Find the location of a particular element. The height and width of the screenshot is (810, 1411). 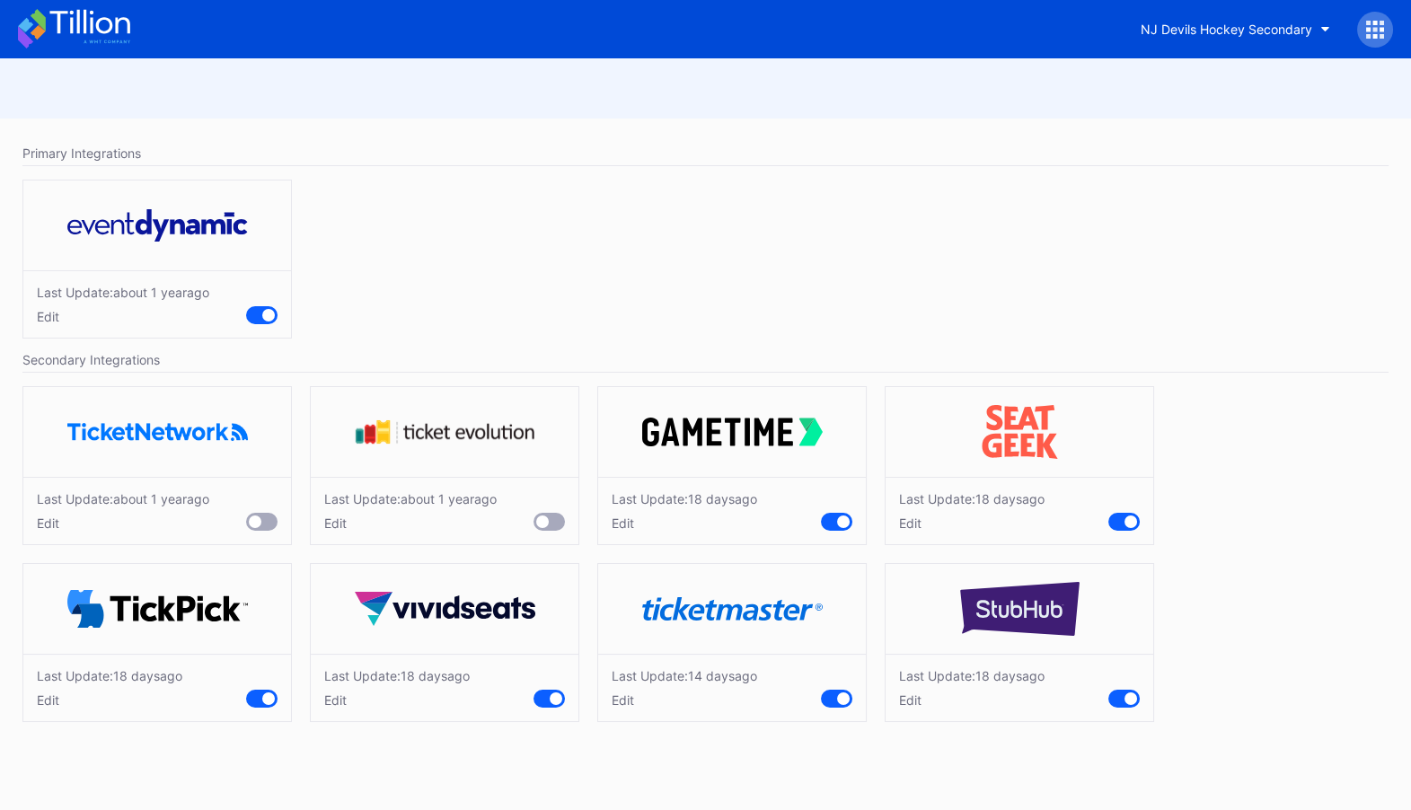

div: Last Update: 14 days ago is located at coordinates (684, 676).